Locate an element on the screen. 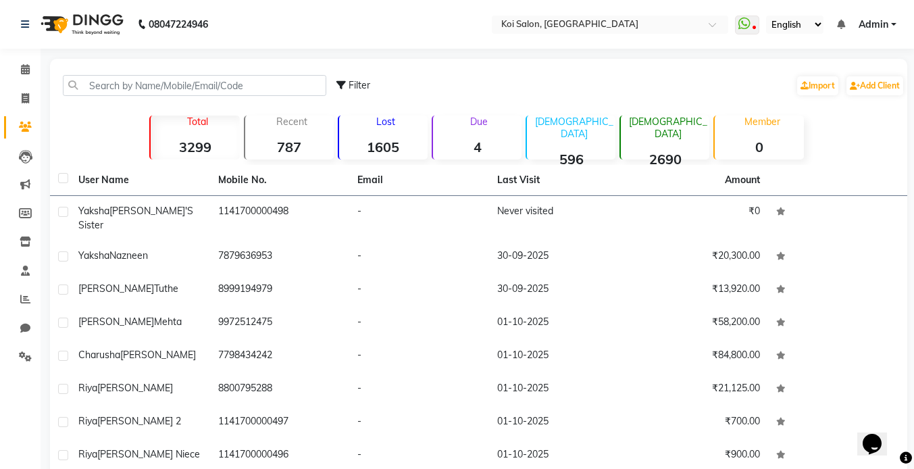  td: ₹58,200.00 is located at coordinates (698, 323).